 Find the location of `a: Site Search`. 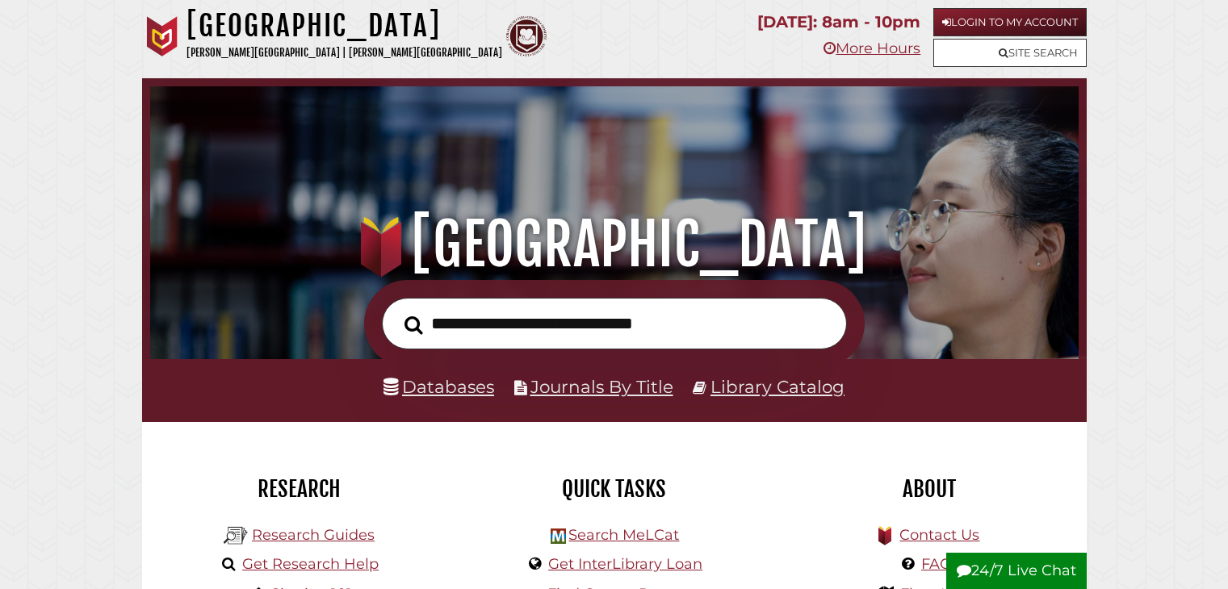

a: Site Search is located at coordinates (1010, 52).